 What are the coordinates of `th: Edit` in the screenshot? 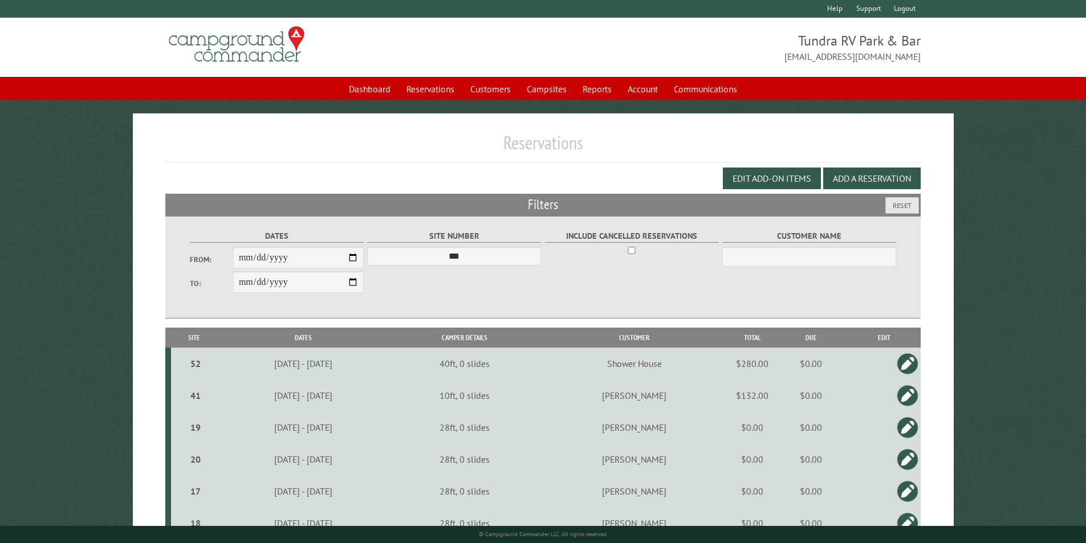 It's located at (884, 338).